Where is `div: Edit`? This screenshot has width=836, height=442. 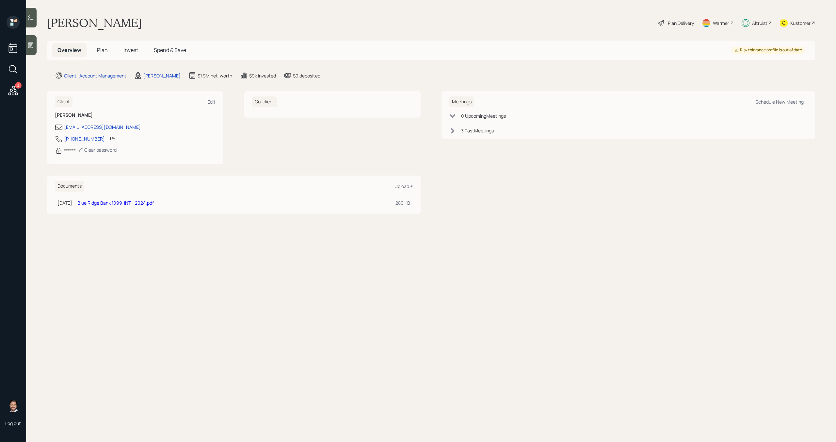
div: Edit is located at coordinates (211, 102).